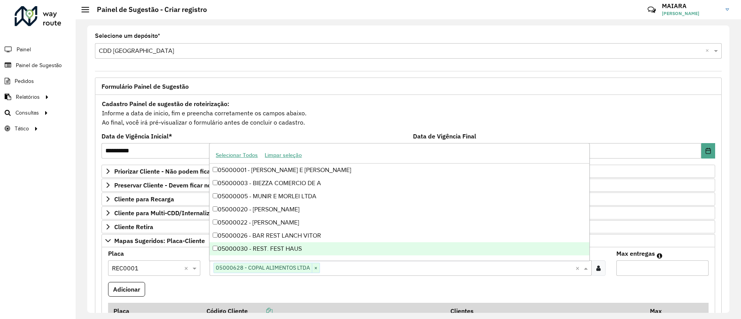  Describe the element at coordinates (22, 129) in the screenshot. I see `span: Tático` at that location.